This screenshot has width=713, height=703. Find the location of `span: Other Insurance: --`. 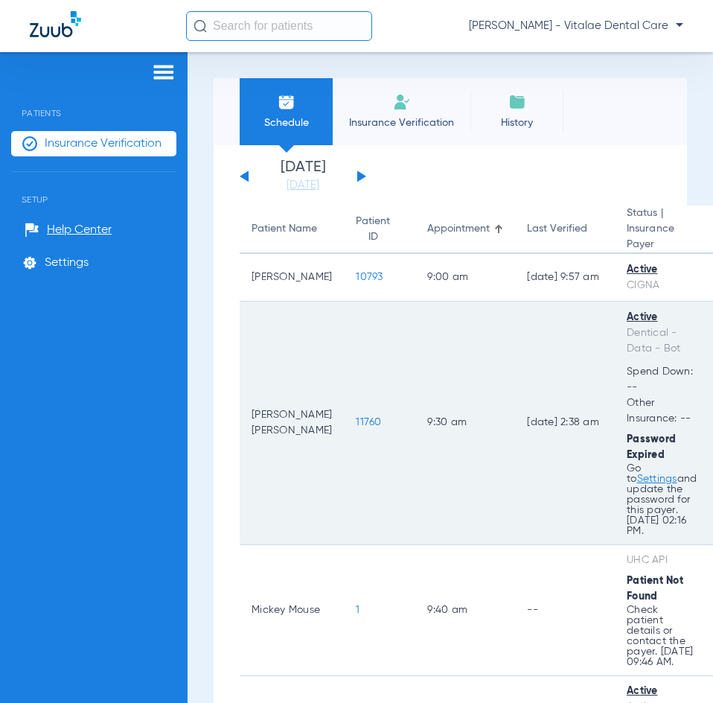

span: Other Insurance: -- is located at coordinates (662, 411).